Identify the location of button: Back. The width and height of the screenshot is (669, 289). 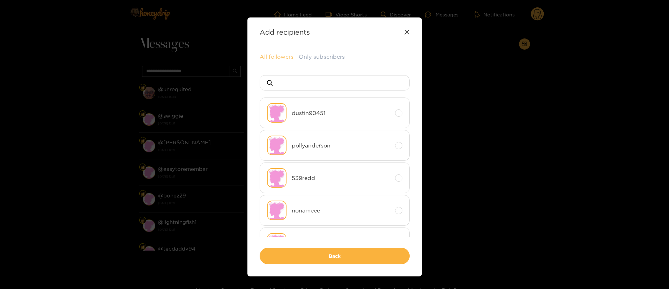
(335, 256).